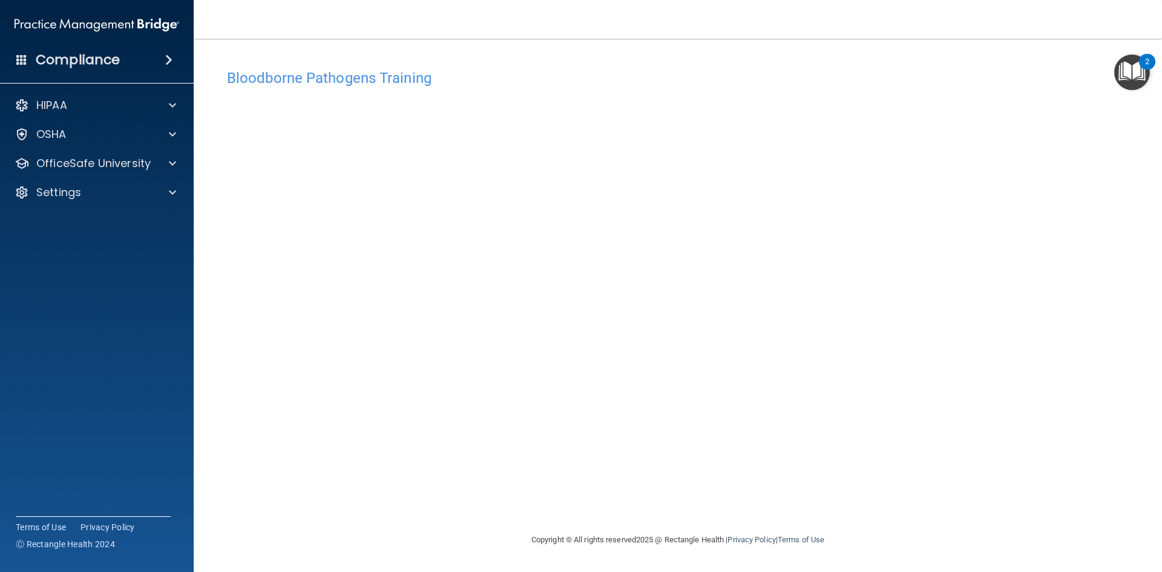 This screenshot has height=572, width=1162. I want to click on h4: Compliance, so click(77, 60).